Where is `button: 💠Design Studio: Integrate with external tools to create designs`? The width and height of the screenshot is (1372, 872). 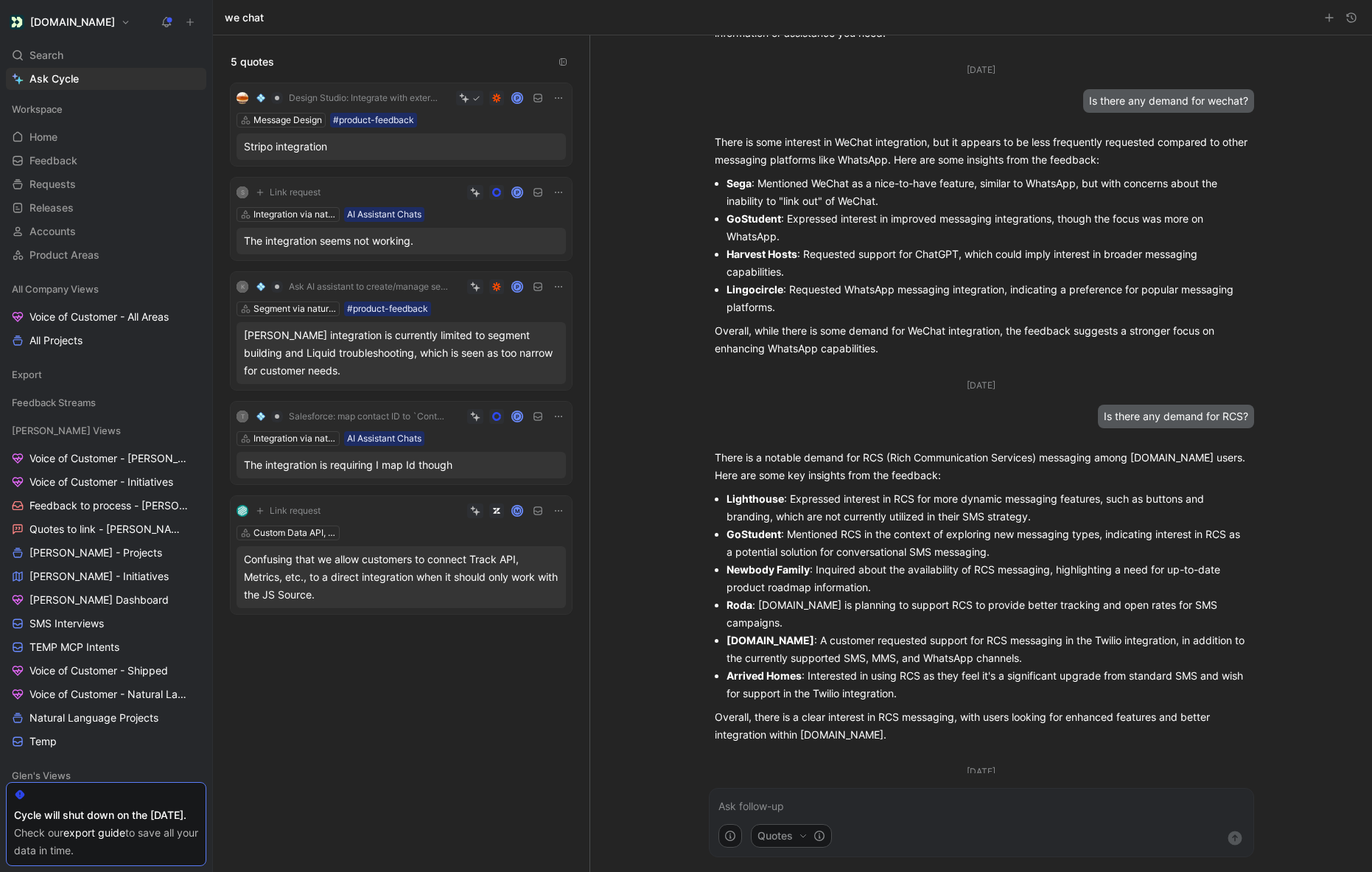
button: 💠Design Studio: Integrate with external tools to create designs is located at coordinates (347, 98).